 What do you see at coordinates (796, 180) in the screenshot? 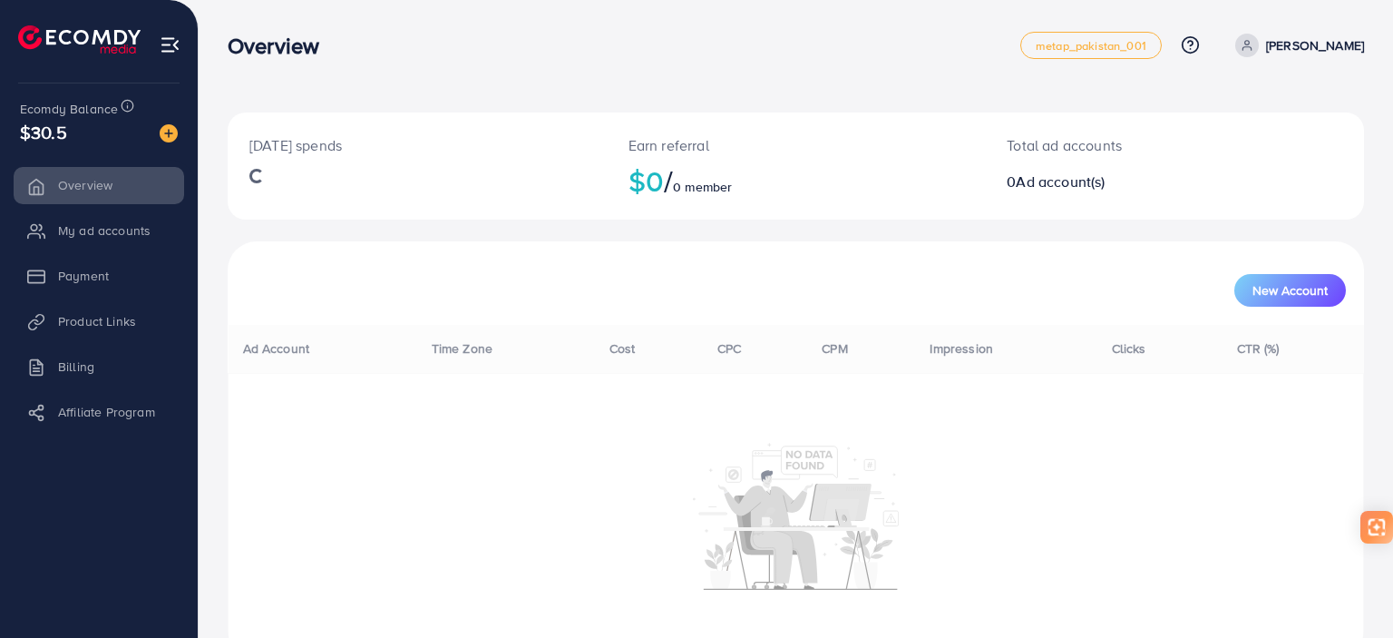
I see `h2: $0` at bounding box center [796, 180].